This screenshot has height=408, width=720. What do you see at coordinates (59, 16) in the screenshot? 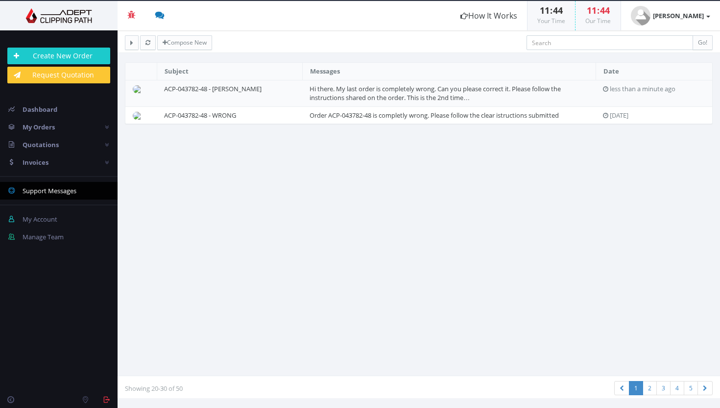
I see `img: Adept Graphics` at bounding box center [59, 16].